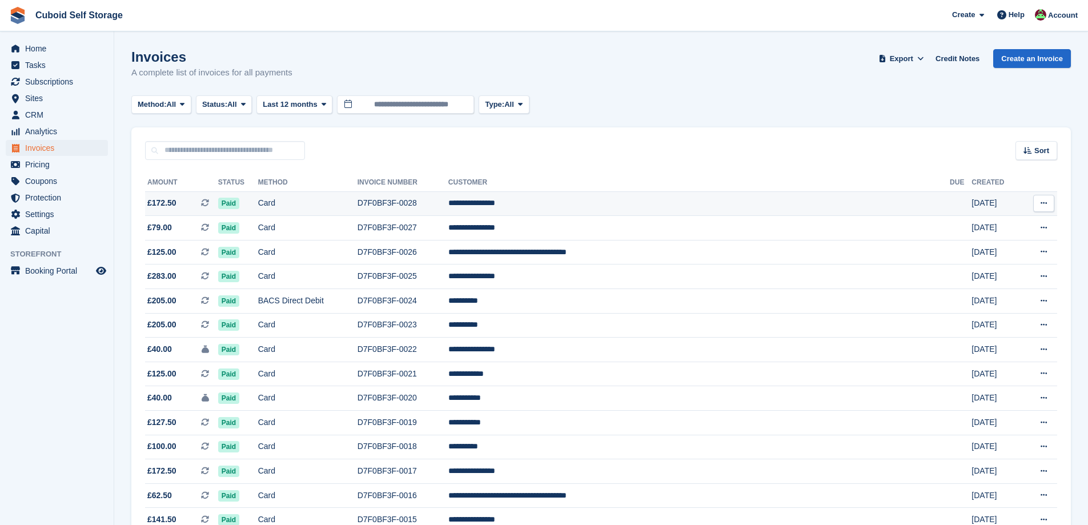 This screenshot has height=525, width=1088. Describe the element at coordinates (62, 254) in the screenshot. I see `span: Storefront` at that location.